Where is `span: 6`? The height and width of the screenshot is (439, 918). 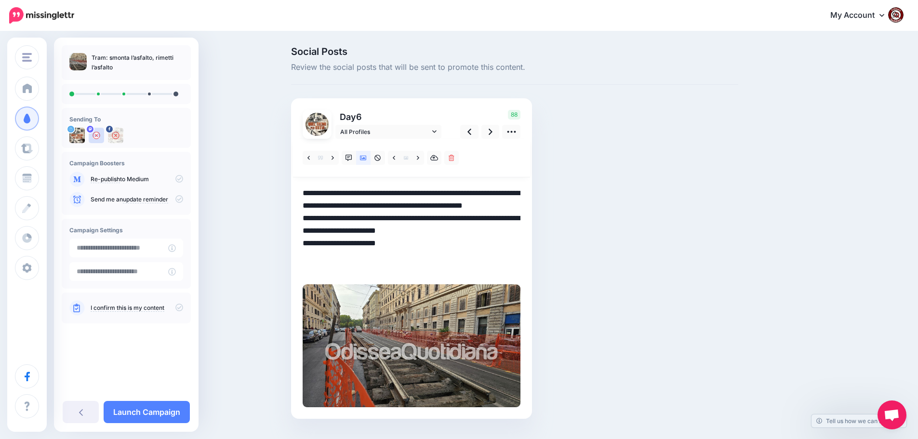
span: 6 is located at coordinates (359, 117).